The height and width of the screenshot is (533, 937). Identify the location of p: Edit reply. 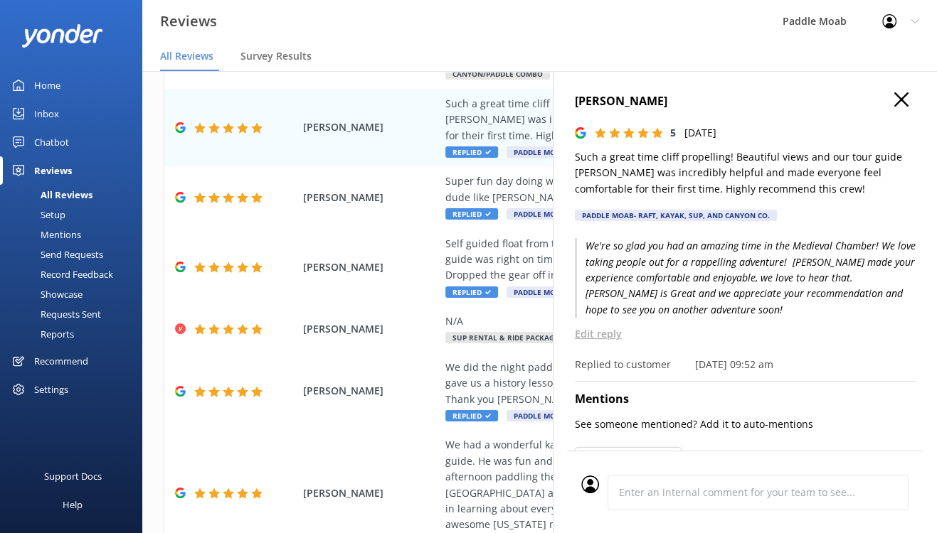
(745, 334).